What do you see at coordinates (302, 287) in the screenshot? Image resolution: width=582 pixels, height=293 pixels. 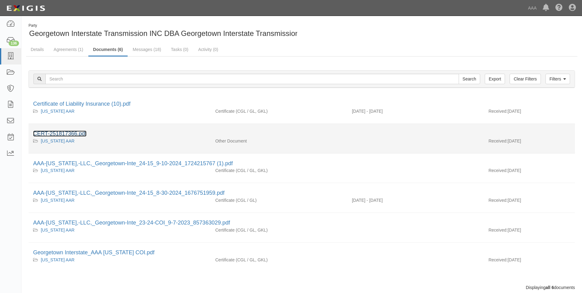 I see `div: Displaying documents` at bounding box center [302, 287].